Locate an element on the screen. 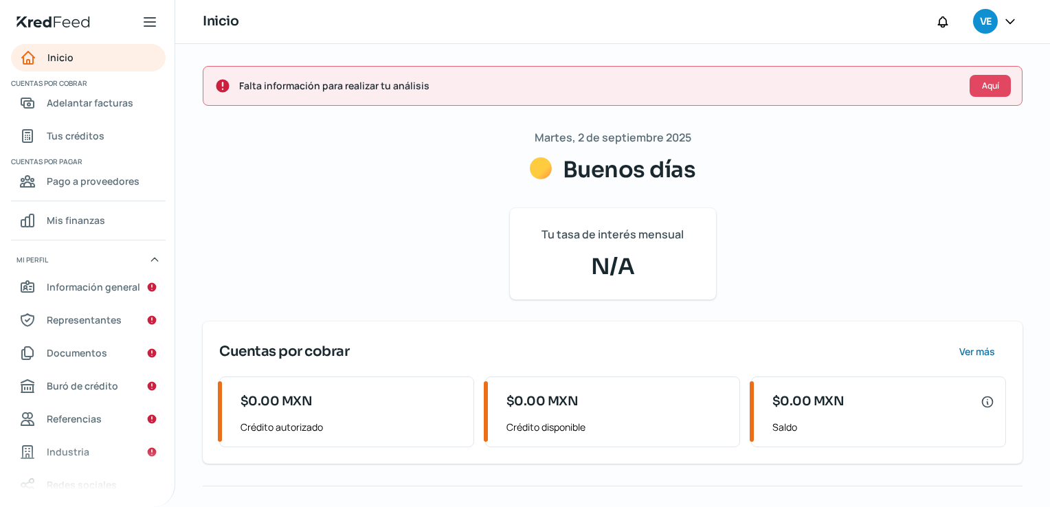 The image size is (1050, 507). a: Redes sociales is located at coordinates (88, 485).